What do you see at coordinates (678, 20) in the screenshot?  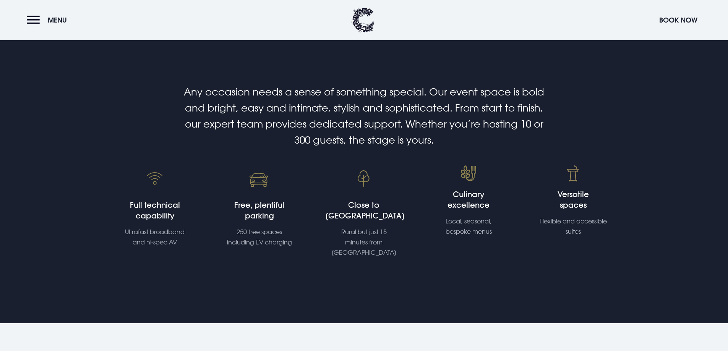 I see `button: Book Now` at bounding box center [678, 20].